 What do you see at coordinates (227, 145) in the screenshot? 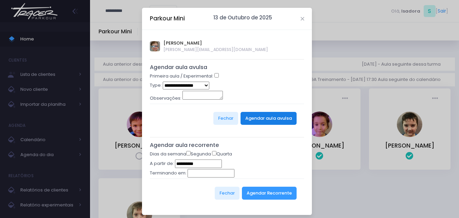
I see `h5: Agendar aula recorrente` at bounding box center [227, 145].